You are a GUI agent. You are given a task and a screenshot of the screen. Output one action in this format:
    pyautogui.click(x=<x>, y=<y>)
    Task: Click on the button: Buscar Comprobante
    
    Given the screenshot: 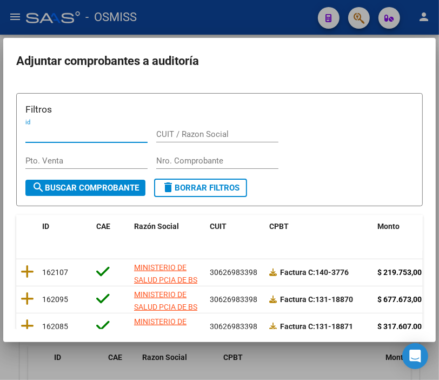 What is the action you would take?
    pyautogui.click(x=85, y=188)
    